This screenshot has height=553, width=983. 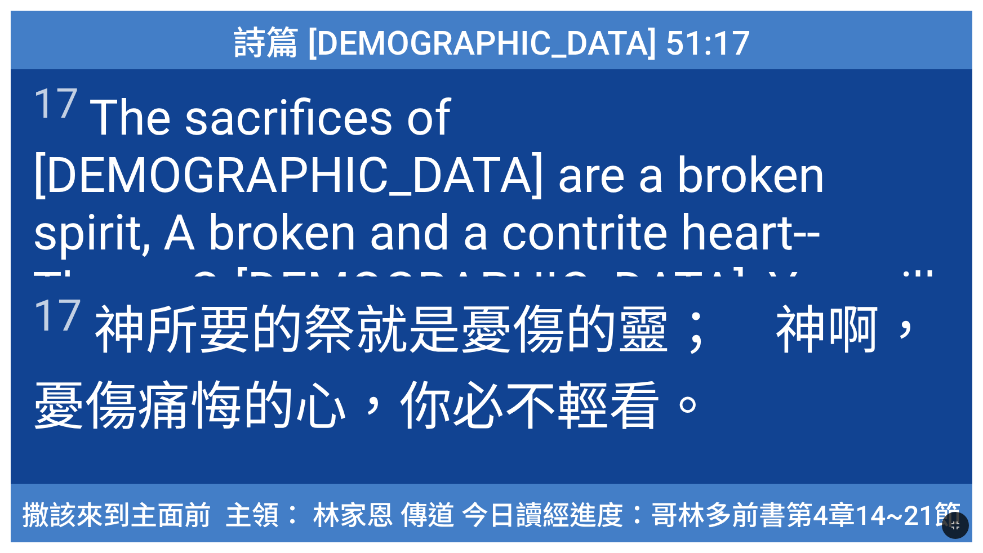 I want to click on span: 撒該來到主面前 主領： 林家恩 傳道 今日讀經進度：哥林多前書第4章14~21節, so click(x=491, y=513).